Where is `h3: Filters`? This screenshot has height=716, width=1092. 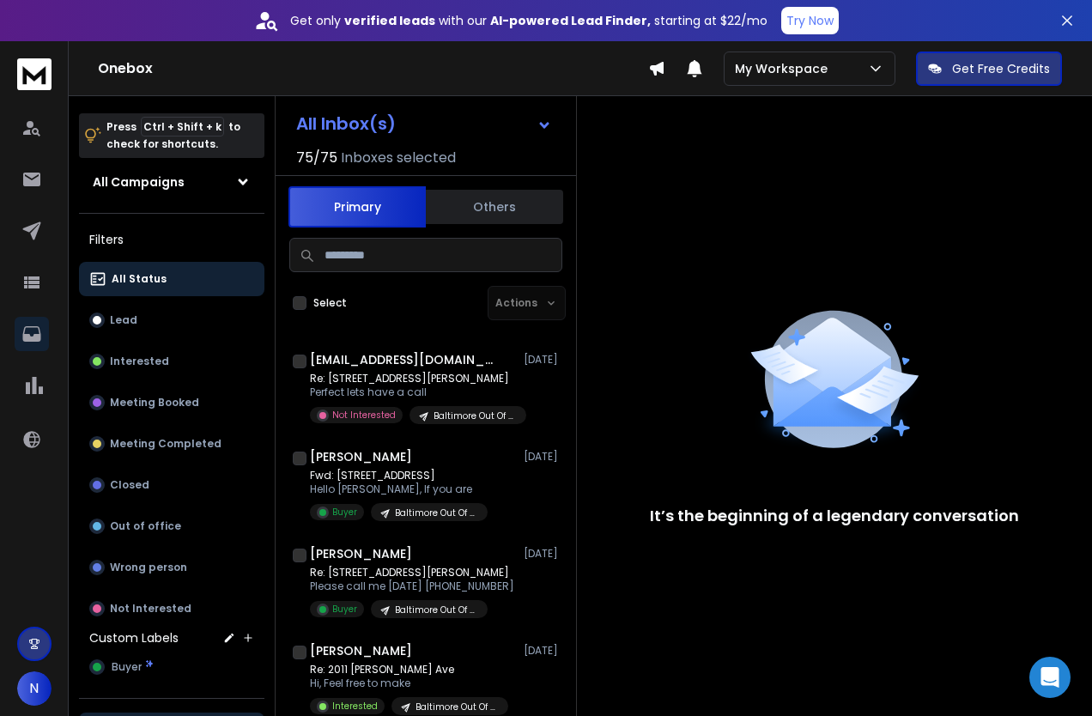
h3: Filters is located at coordinates (172, 240).